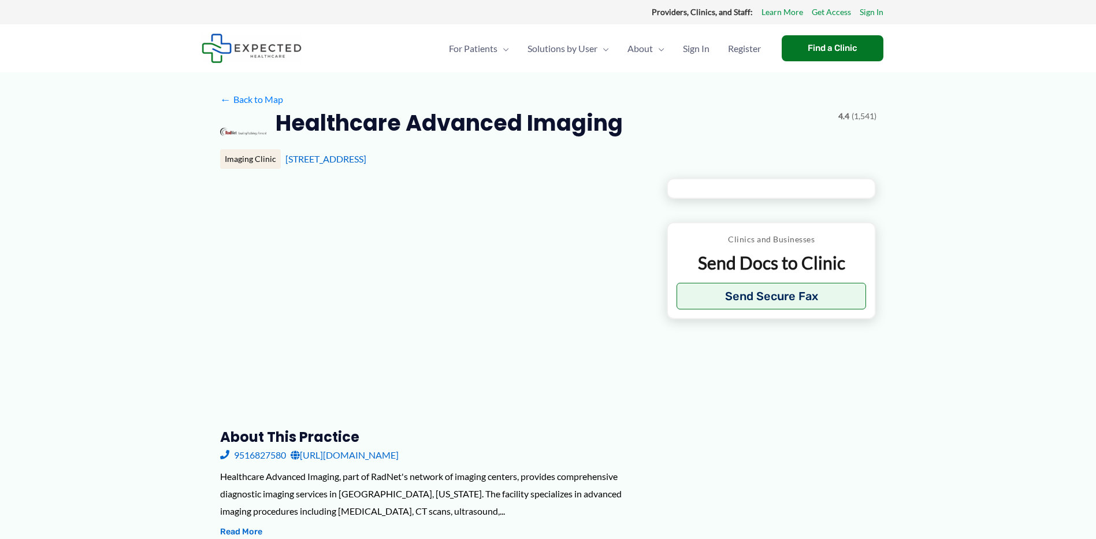 Image resolution: width=1096 pixels, height=539 pixels. I want to click on strong: Providers, Clinics, and Staff:, so click(702, 12).